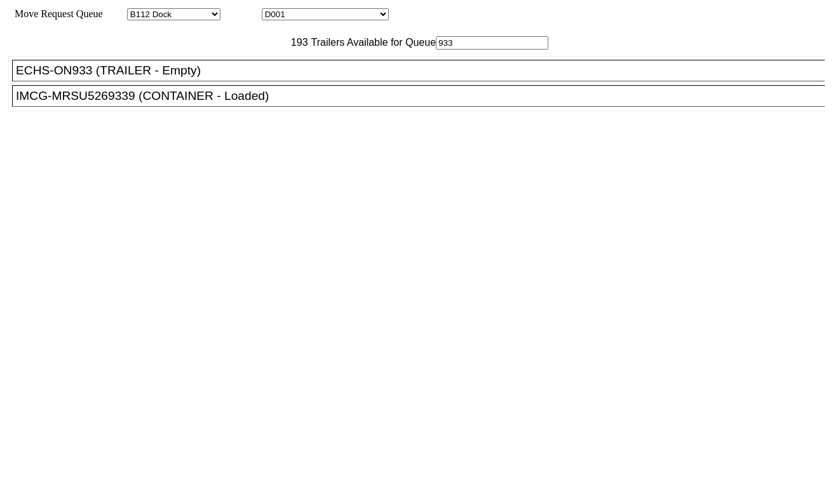 The image size is (833, 484). I want to click on span: Trailers Available for Queue, so click(373, 42).